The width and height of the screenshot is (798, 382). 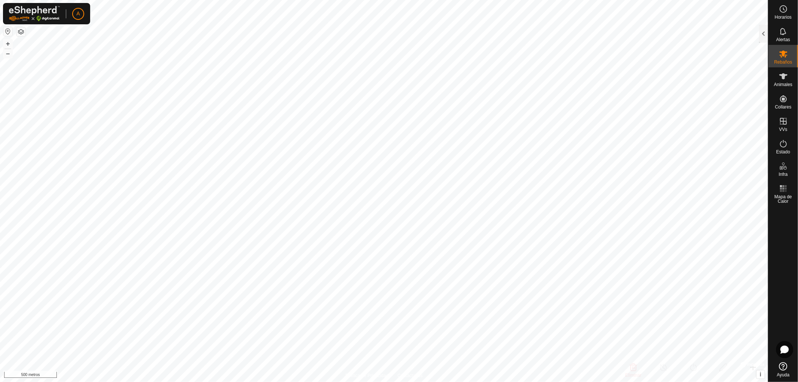 I want to click on font: Política de Privacidad, so click(x=367, y=376).